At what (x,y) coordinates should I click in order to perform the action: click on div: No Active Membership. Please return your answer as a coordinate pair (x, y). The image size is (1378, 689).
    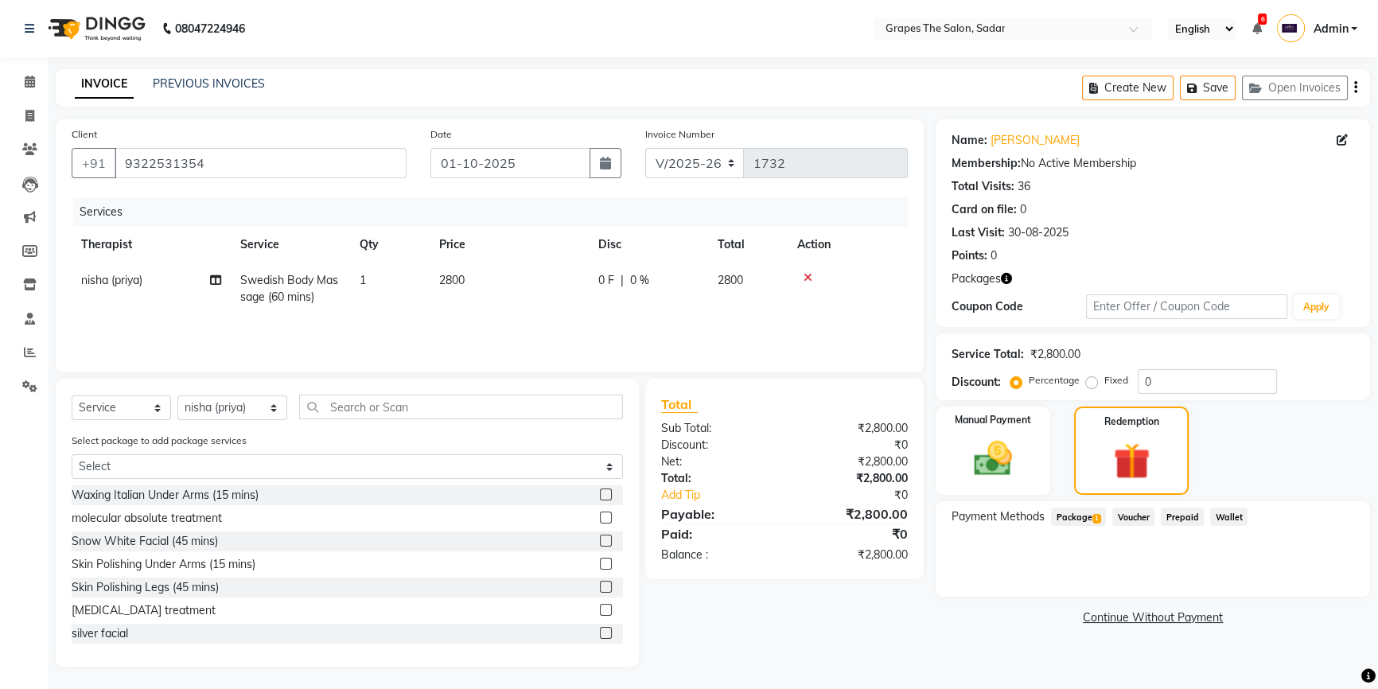
    Looking at the image, I should click on (1153, 163).